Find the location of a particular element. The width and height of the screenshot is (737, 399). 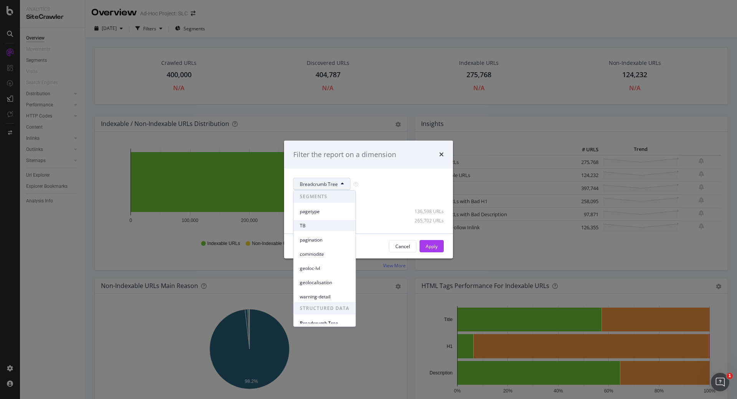

div: modal is located at coordinates (368, 200).